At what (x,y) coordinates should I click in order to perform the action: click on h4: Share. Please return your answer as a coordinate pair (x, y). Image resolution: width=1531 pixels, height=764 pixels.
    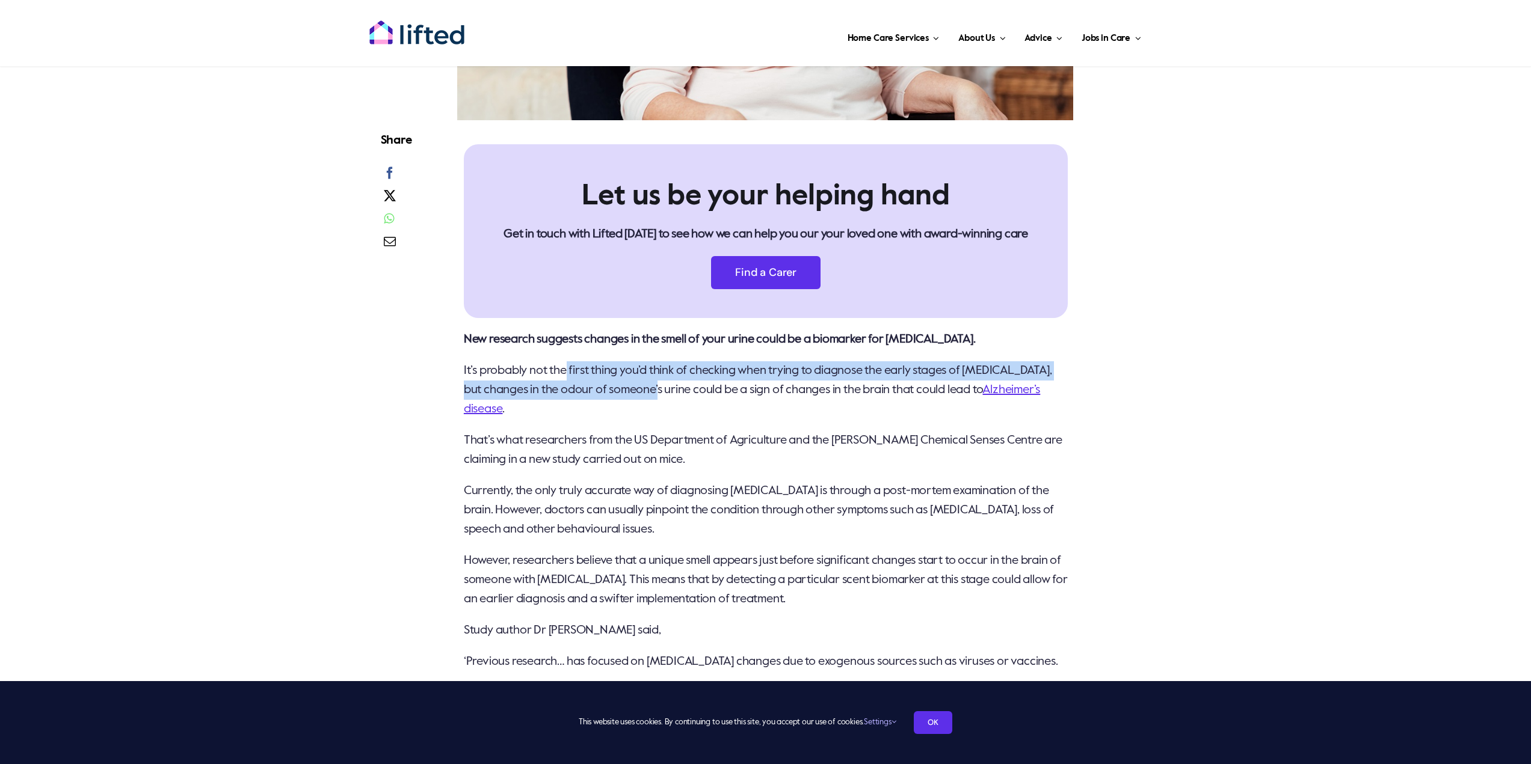
    Looking at the image, I should click on (396, 141).